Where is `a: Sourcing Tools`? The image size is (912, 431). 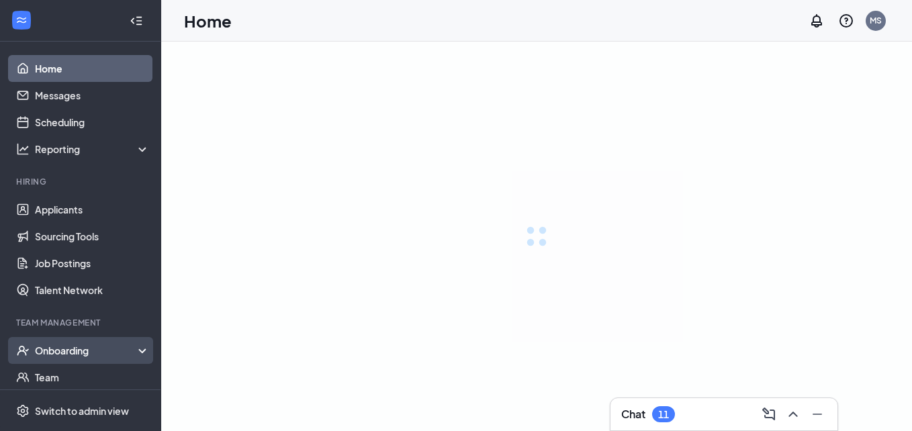
a: Sourcing Tools is located at coordinates (92, 236).